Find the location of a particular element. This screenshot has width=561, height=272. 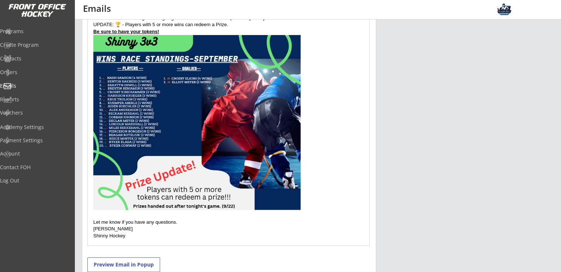

img: richtext_content.png is located at coordinates (197, 123).